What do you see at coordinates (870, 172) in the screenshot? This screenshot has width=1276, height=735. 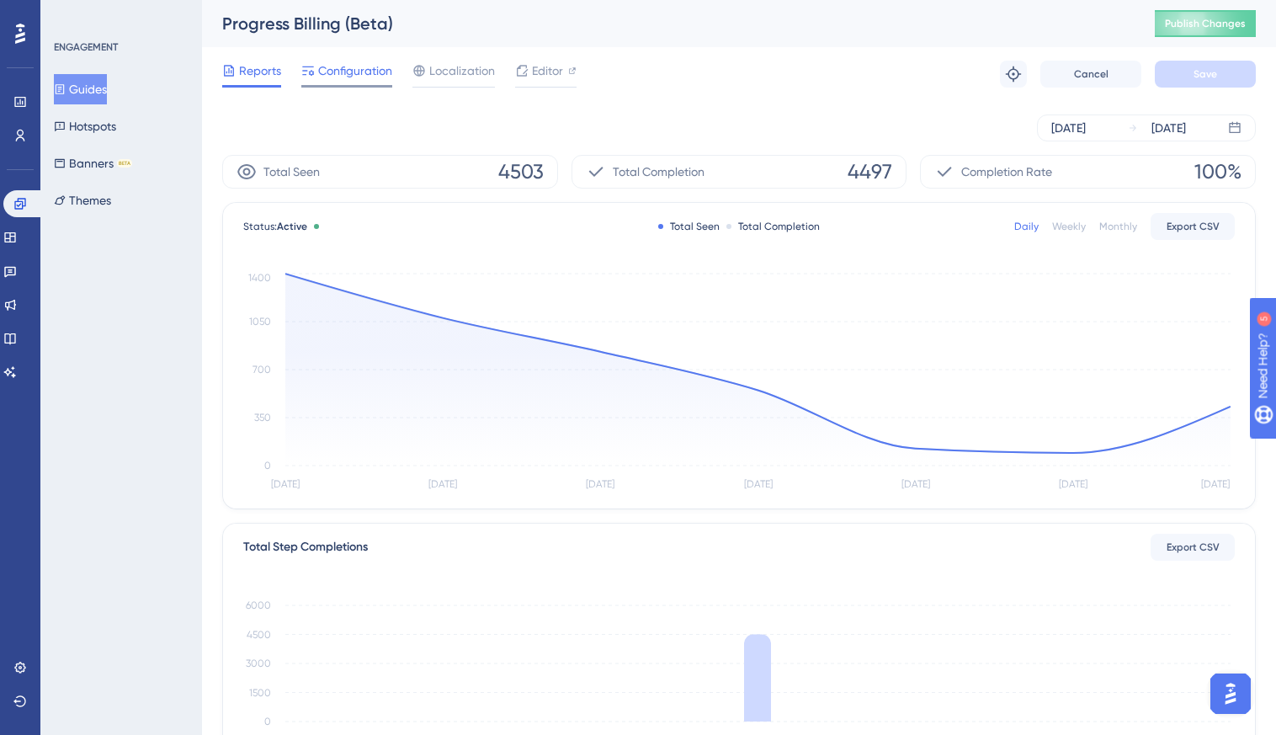 I see `span: 4497` at bounding box center [870, 172].